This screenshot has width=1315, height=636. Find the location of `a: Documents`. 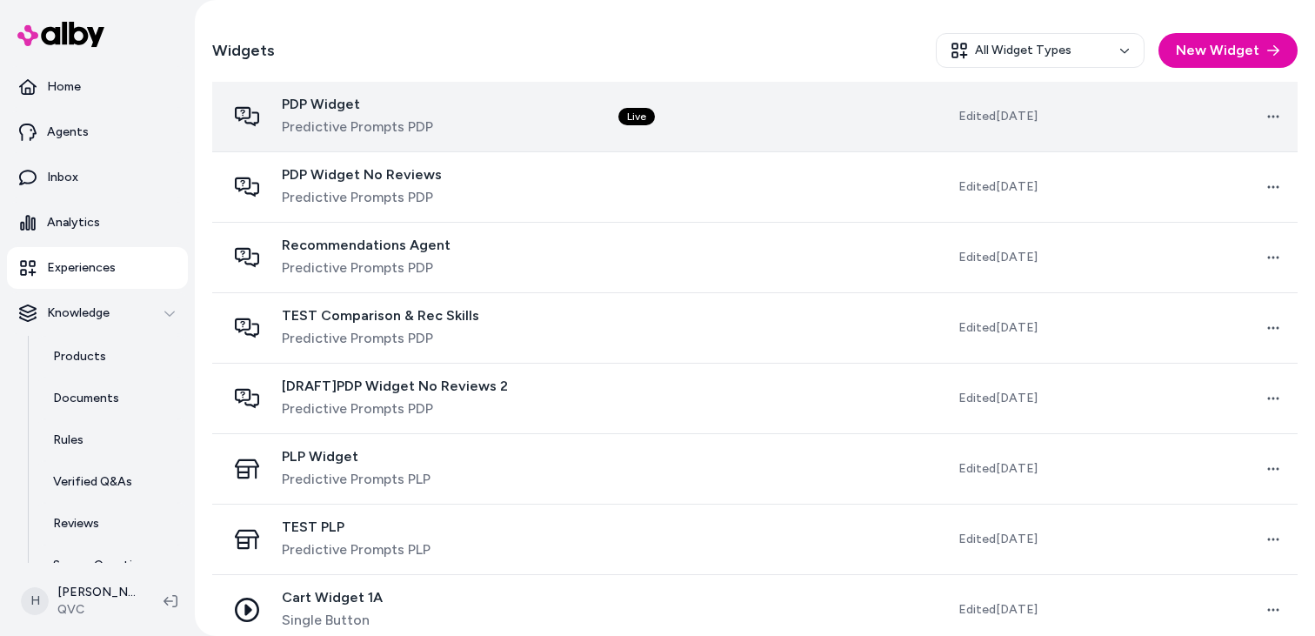

a: Documents is located at coordinates (111, 398).